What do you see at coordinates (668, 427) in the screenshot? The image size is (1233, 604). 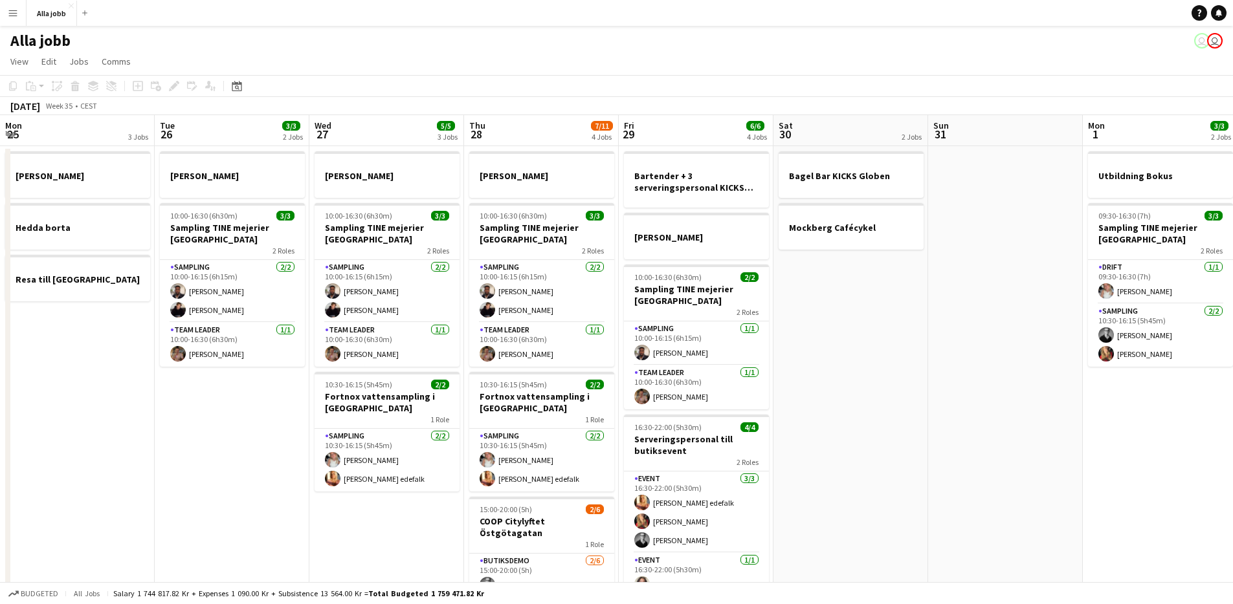 I see `span: 16:30-22:00 (5h30m)` at bounding box center [668, 427].